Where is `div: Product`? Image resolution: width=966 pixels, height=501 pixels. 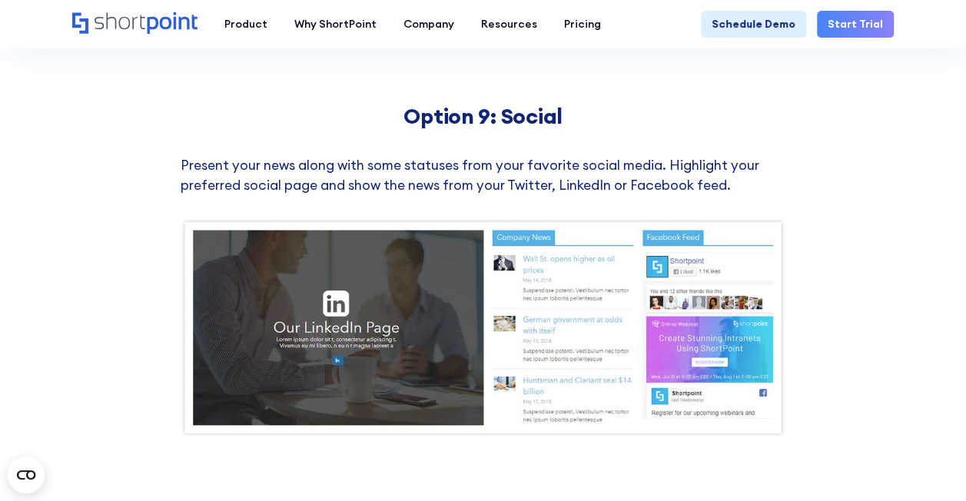
div: Product is located at coordinates (246, 24).